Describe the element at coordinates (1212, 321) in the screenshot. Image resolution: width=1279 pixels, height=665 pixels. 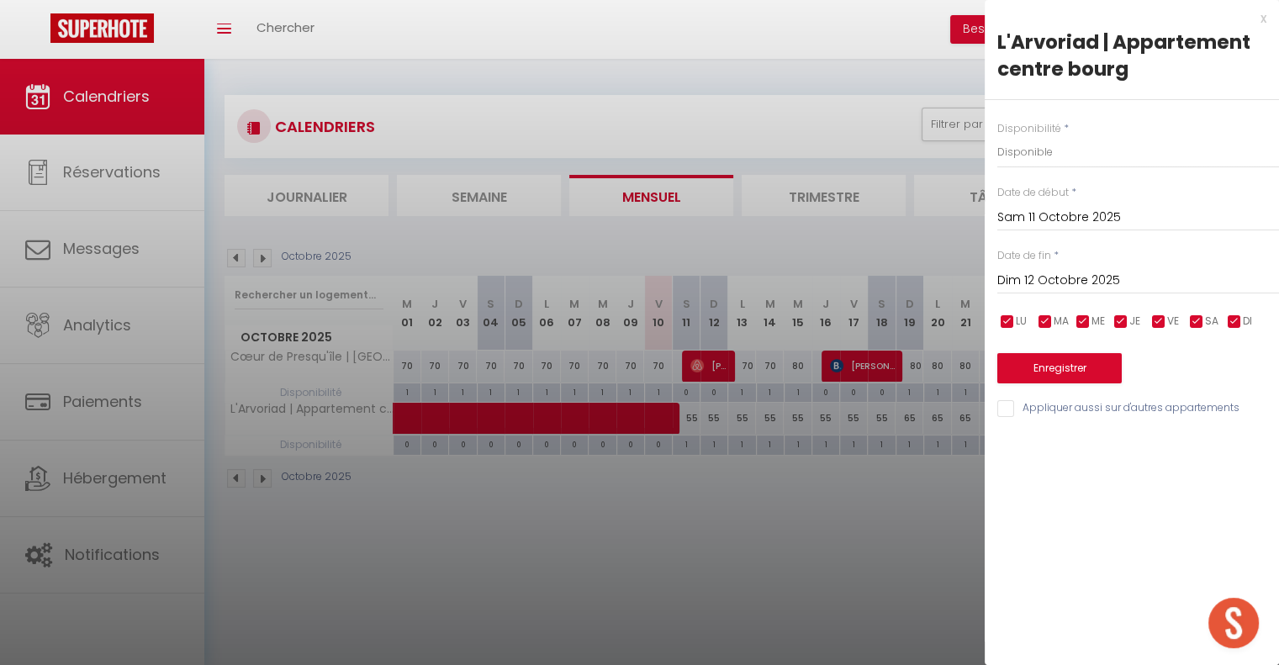
I see `span: SA` at that location.